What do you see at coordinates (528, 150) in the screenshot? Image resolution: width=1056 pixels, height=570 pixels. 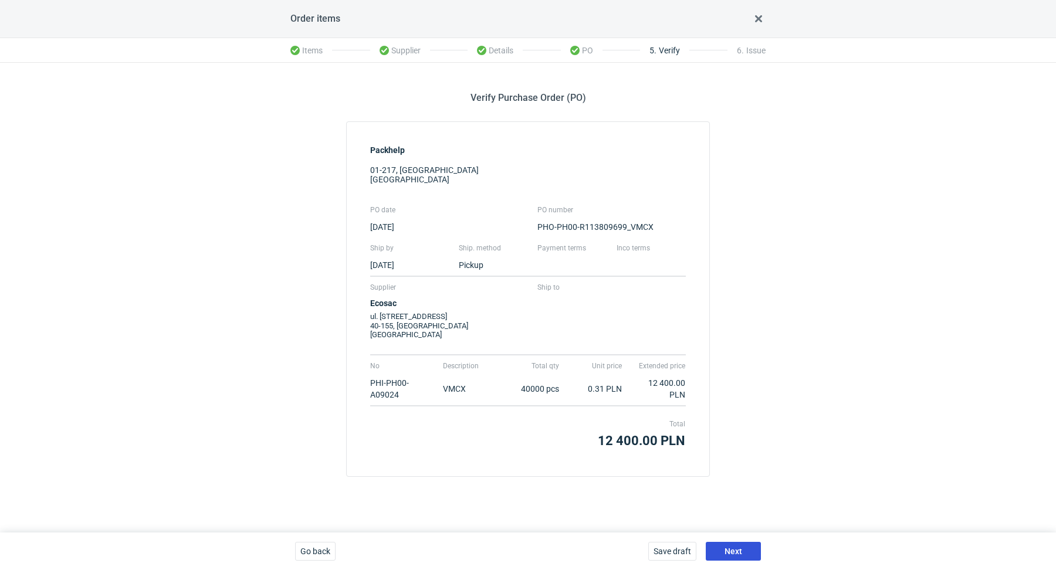 I see `h4: Packhelp` at bounding box center [528, 150].